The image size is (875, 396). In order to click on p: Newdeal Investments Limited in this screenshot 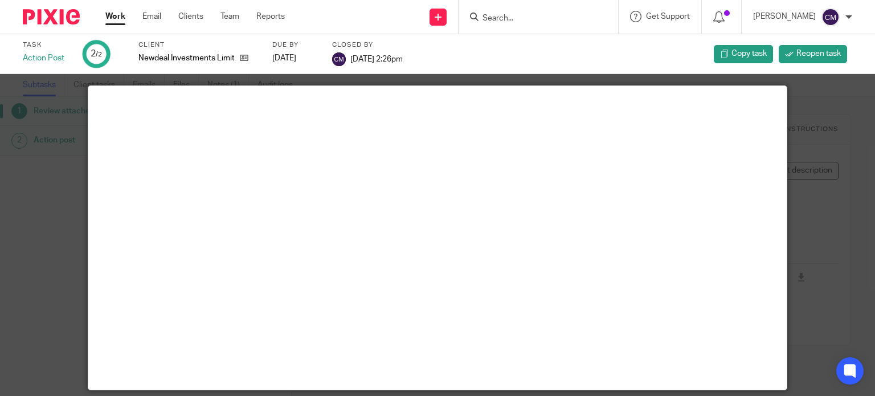, I will do `click(186, 58)`.